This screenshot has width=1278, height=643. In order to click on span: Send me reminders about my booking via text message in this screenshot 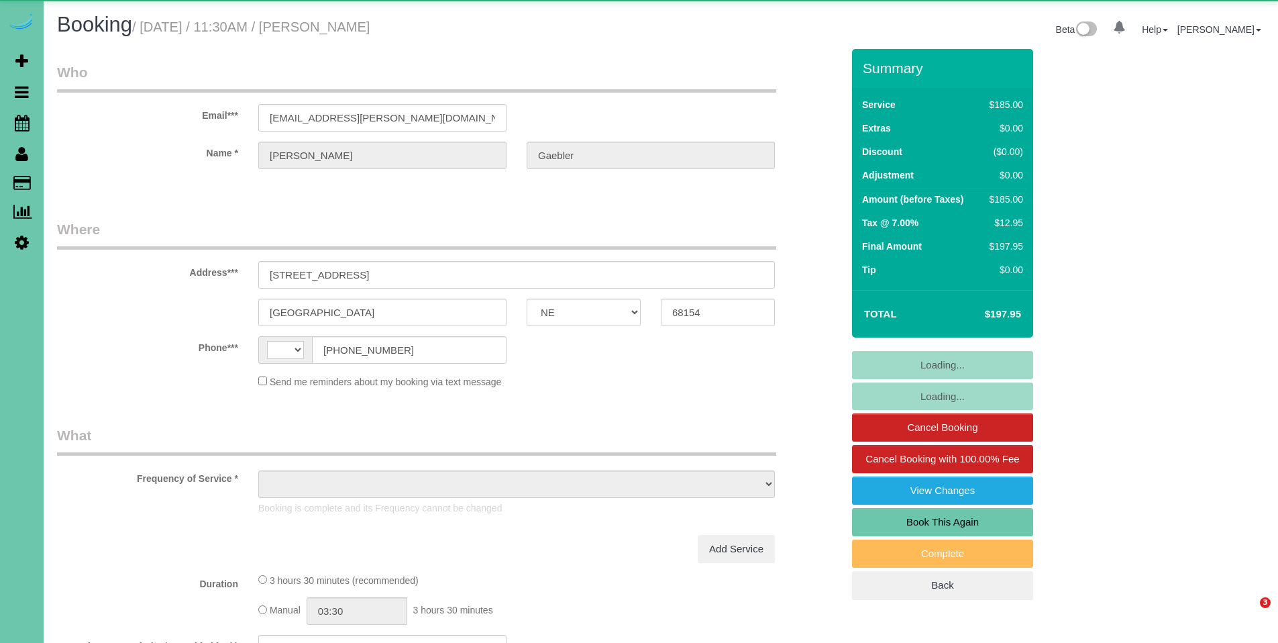, I will do `click(386, 382)`.